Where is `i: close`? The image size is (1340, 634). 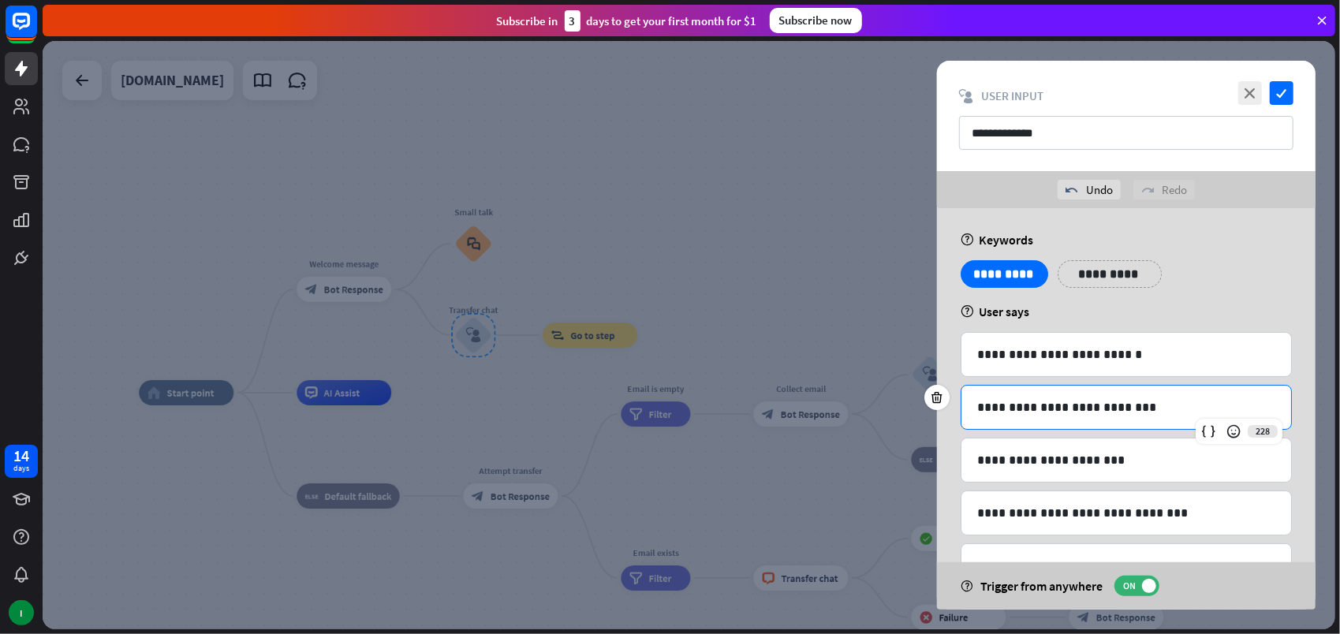
i: close is located at coordinates (1250, 93).